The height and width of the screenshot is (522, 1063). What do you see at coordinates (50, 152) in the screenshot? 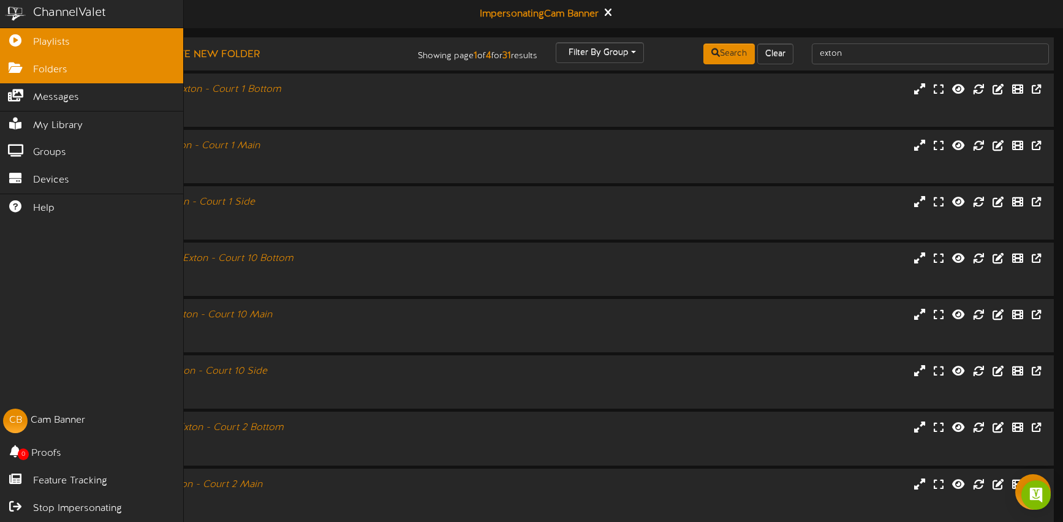
I see `span: Groups` at bounding box center [50, 152].